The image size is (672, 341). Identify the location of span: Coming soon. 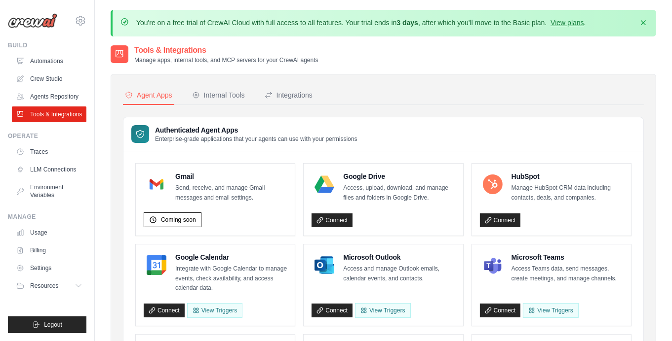
(178, 220).